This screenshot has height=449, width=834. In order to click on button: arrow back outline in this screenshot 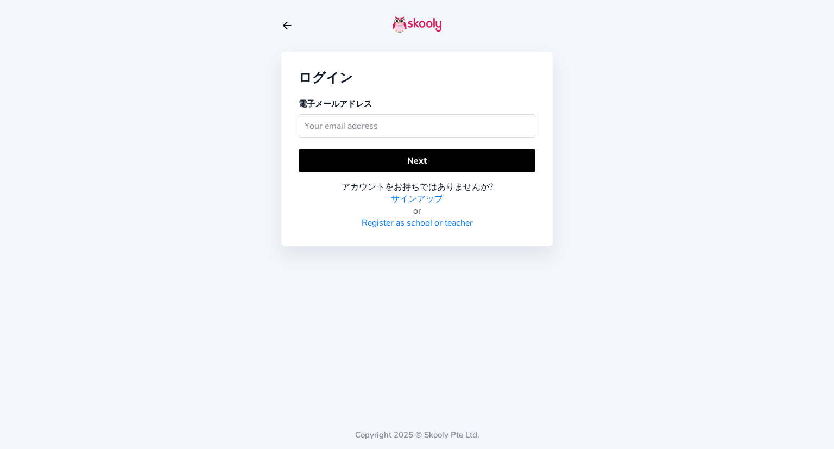, I will do `click(287, 26)`.